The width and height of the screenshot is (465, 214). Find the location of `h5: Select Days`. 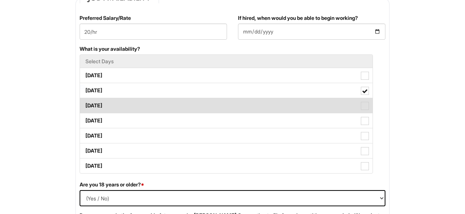

h5: Select Days is located at coordinates (226, 61).